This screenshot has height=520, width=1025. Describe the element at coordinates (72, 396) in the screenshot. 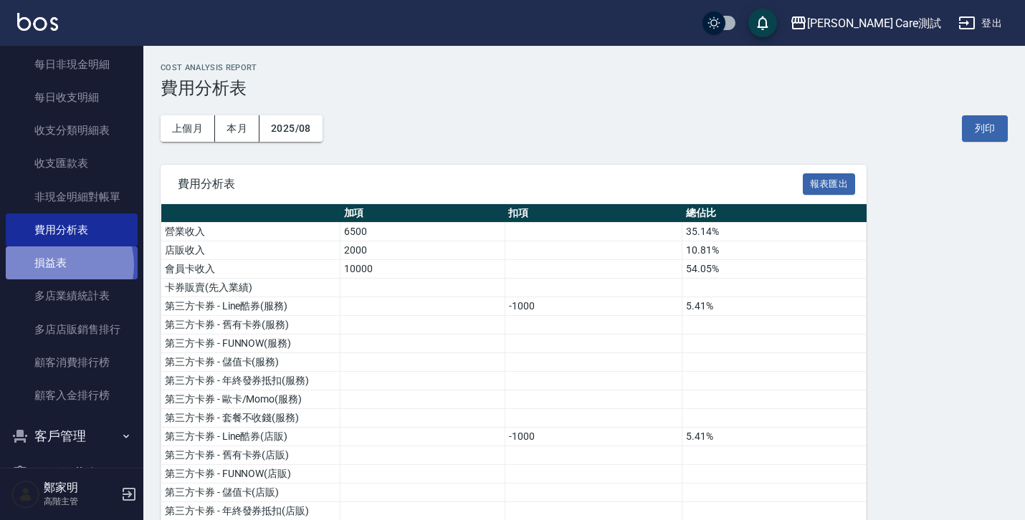

I see `a: 顧客入金排行榜` at that location.